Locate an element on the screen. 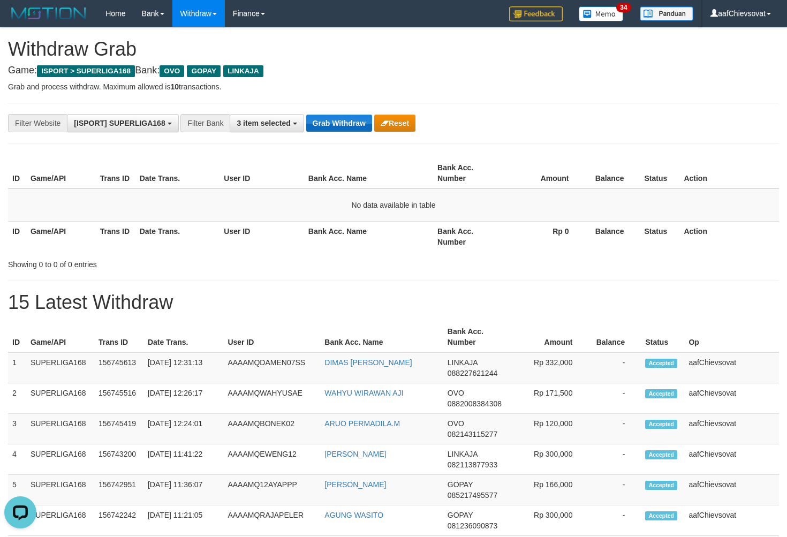  span: Copy 085217495577 to clipboard is located at coordinates (472, 495).